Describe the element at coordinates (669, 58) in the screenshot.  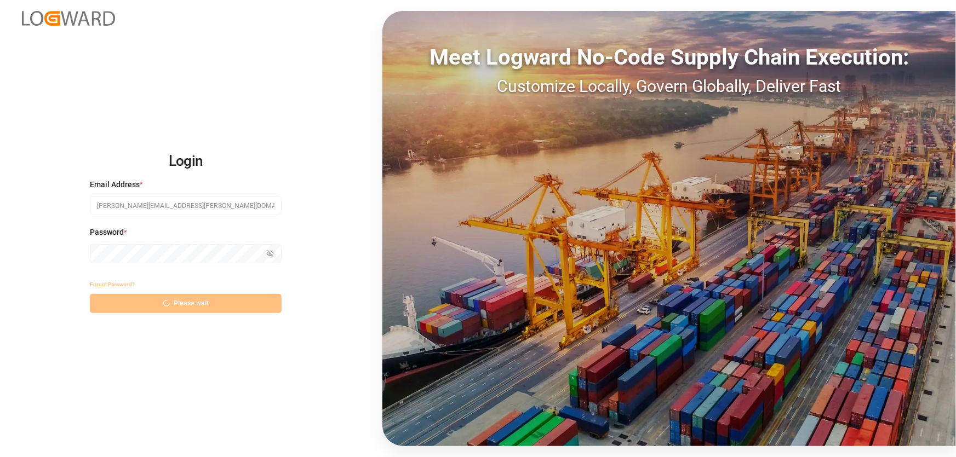
I see `div: Meet Logward No-Code Supply Chain Execution:` at that location.